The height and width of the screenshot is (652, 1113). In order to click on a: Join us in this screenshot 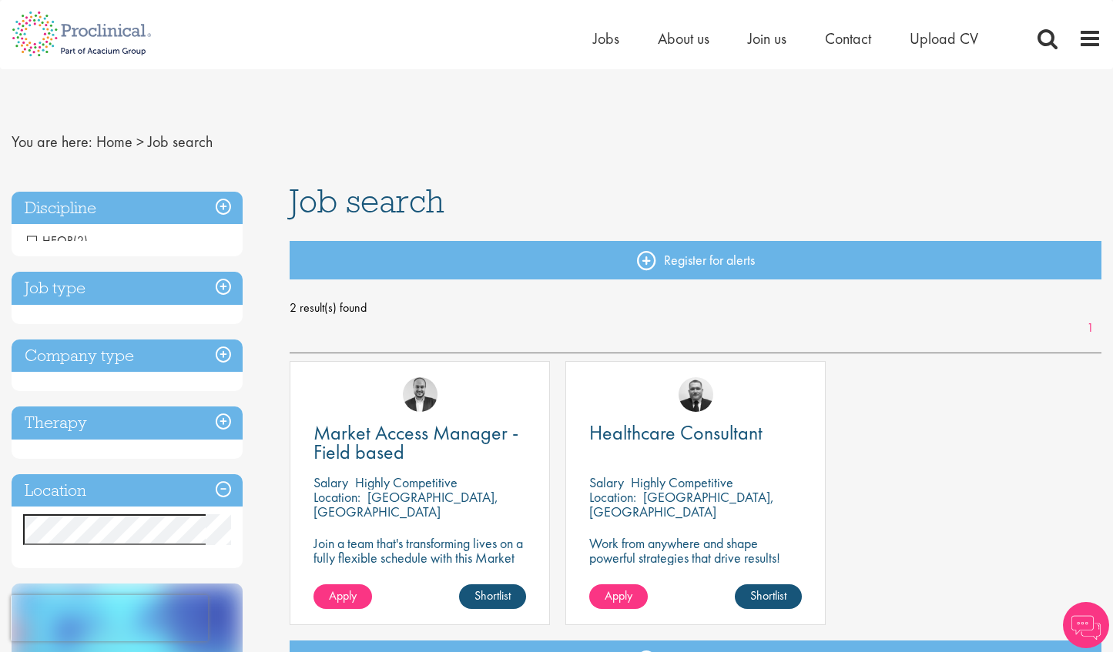, I will do `click(767, 39)`.